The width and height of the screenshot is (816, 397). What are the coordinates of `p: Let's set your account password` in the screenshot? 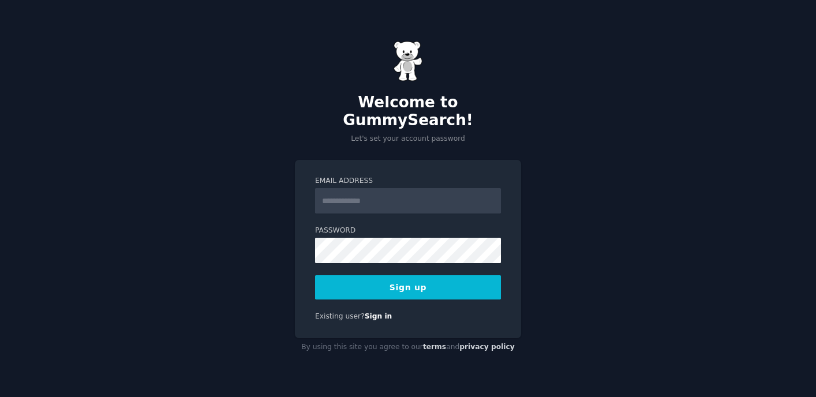 It's located at (408, 139).